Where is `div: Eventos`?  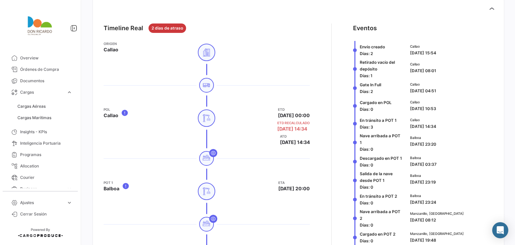
div: Eventos is located at coordinates (365, 28).